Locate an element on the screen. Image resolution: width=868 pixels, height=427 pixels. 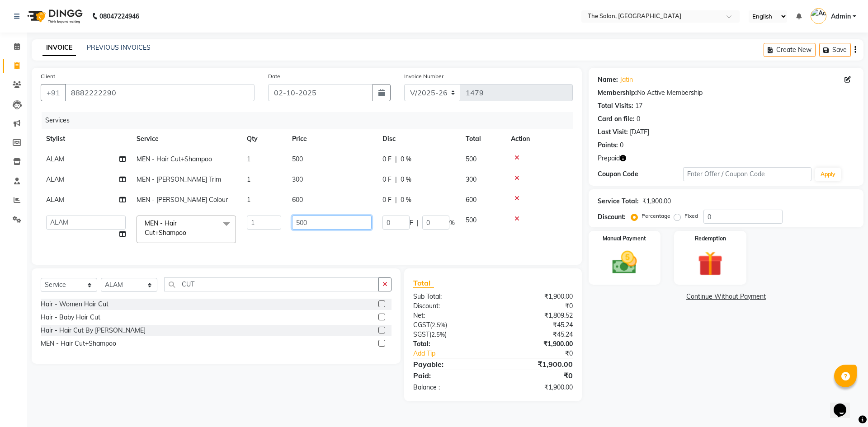
a: Jatin is located at coordinates (626, 80).